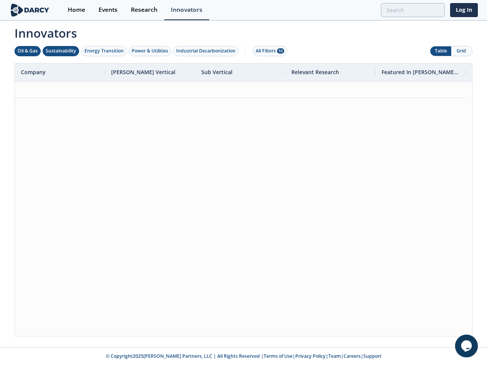  Describe the element at coordinates (413, 10) in the screenshot. I see `input: Advanced Search` at that location.